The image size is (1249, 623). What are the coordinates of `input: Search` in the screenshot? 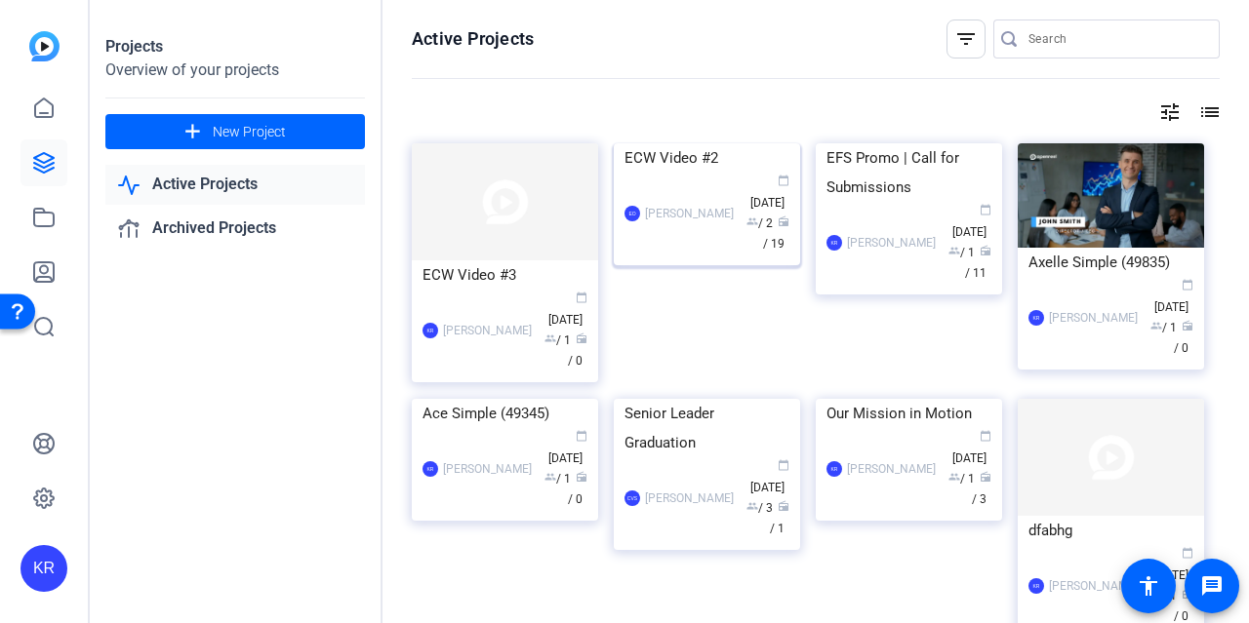 It's located at (1116, 39).